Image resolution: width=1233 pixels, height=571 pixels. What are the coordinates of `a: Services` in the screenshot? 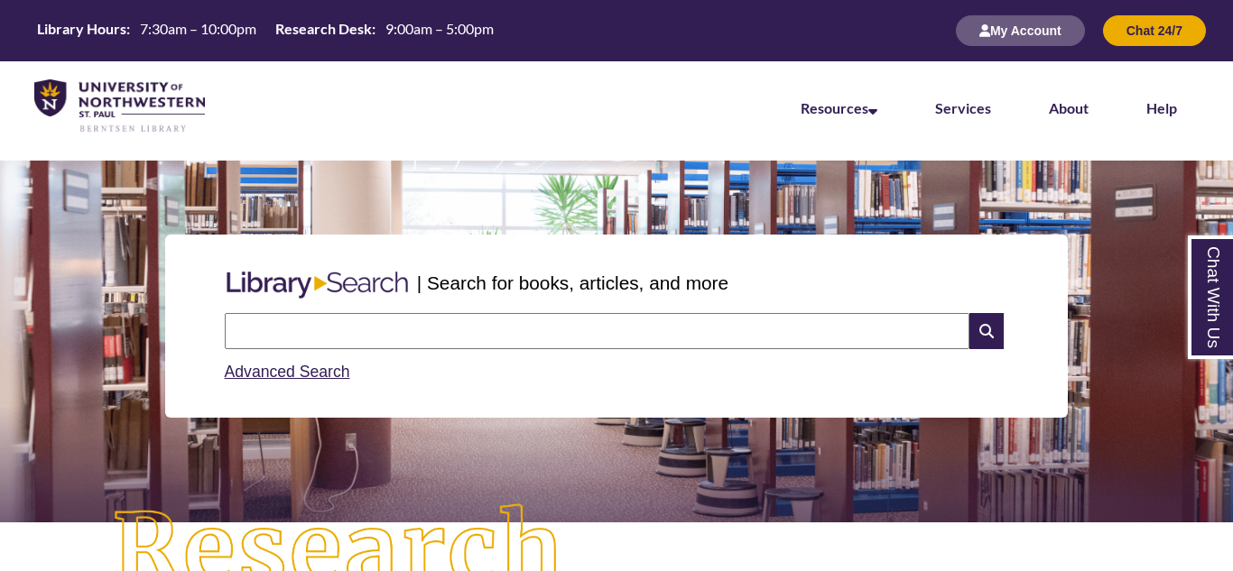 It's located at (963, 107).